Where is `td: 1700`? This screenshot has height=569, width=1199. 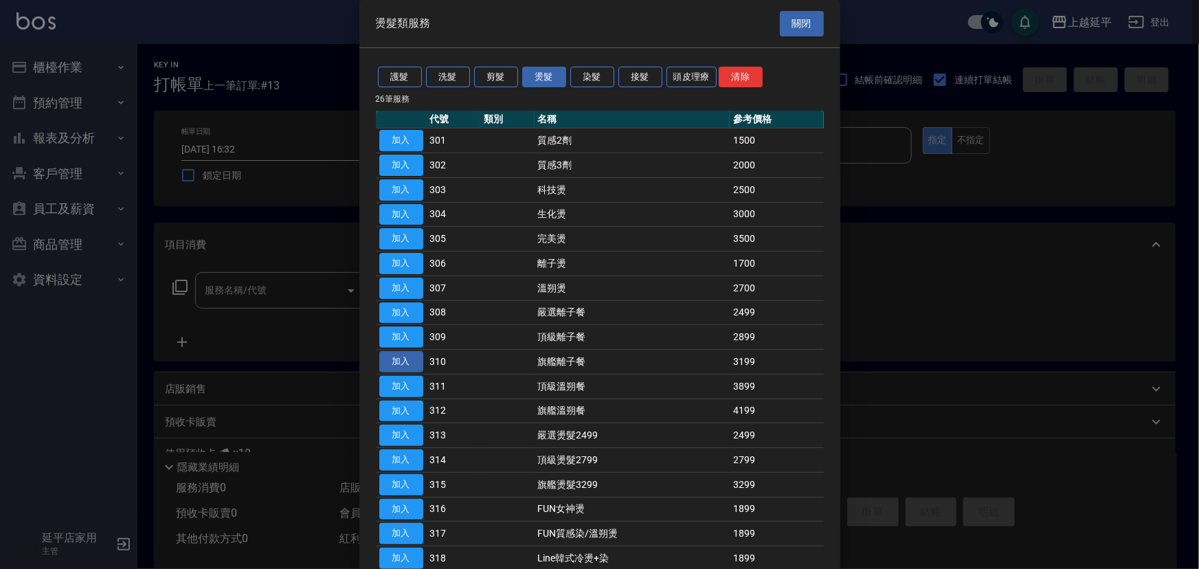
td: 1700 is located at coordinates (776, 264).